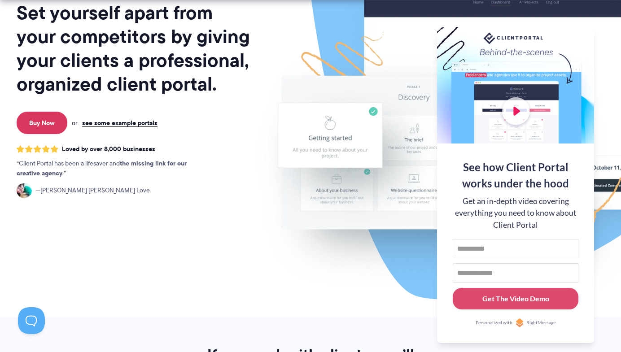 The width and height of the screenshot is (621, 352). I want to click on span: RightMessage, so click(540, 323).